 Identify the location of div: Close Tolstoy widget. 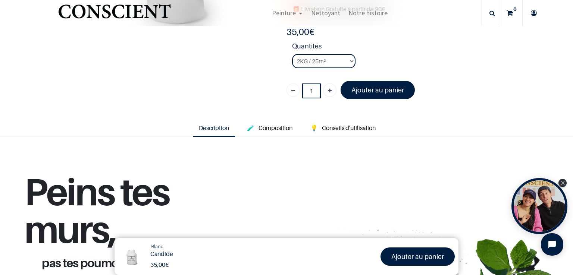
(562, 183).